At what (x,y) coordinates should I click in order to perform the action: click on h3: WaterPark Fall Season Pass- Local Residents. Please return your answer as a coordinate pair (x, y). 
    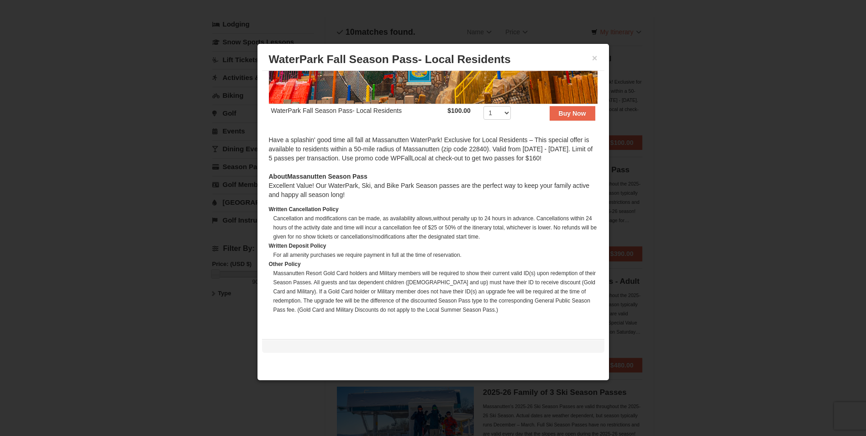
    Looking at the image, I should click on (433, 59).